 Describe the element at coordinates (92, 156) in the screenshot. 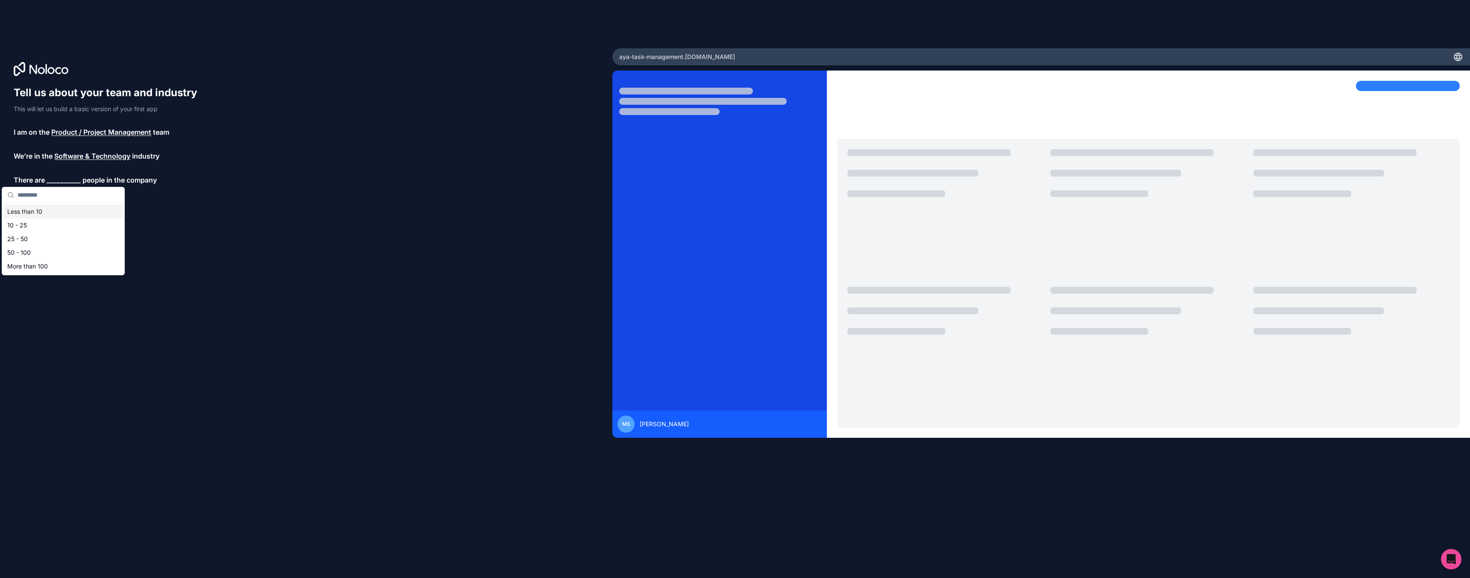

I see `span: Software & Technology` at that location.